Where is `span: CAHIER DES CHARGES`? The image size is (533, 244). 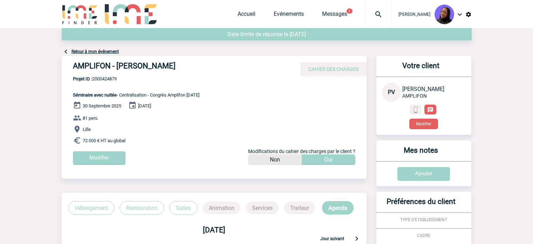 span: CAHIER DES CHARGES is located at coordinates (333, 69).